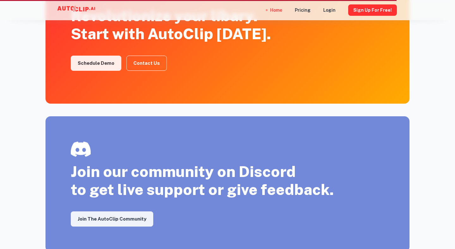  I want to click on img: discord.png, so click(81, 149).